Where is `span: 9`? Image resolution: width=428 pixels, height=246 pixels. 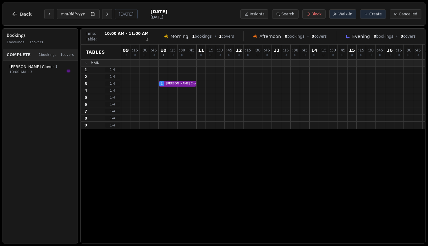 span: 9 is located at coordinates (86, 125).